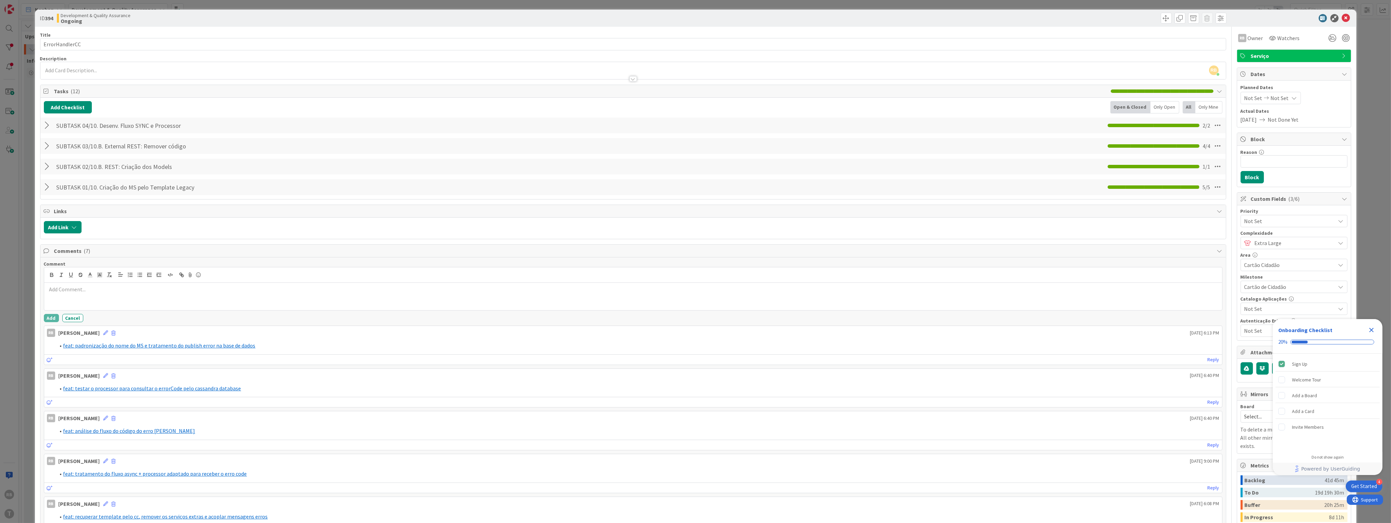  Describe the element at coordinates (1249, 152) in the screenshot. I see `label: Reason` at that location.